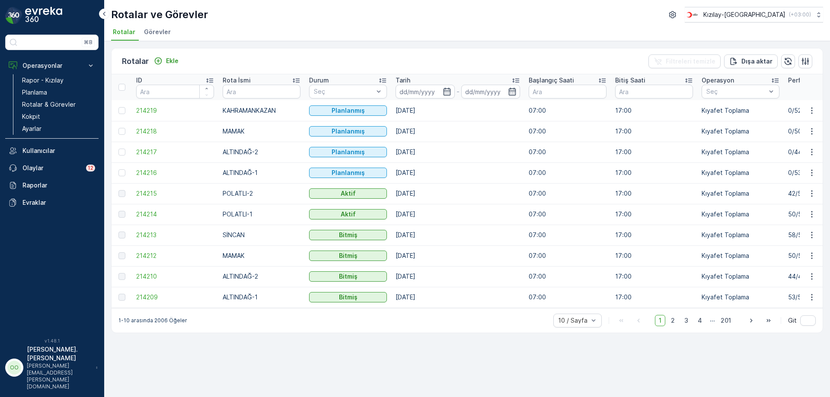 This screenshot has width=830, height=397. Describe the element at coordinates (348, 194) in the screenshot. I see `button: Aktif` at that location.